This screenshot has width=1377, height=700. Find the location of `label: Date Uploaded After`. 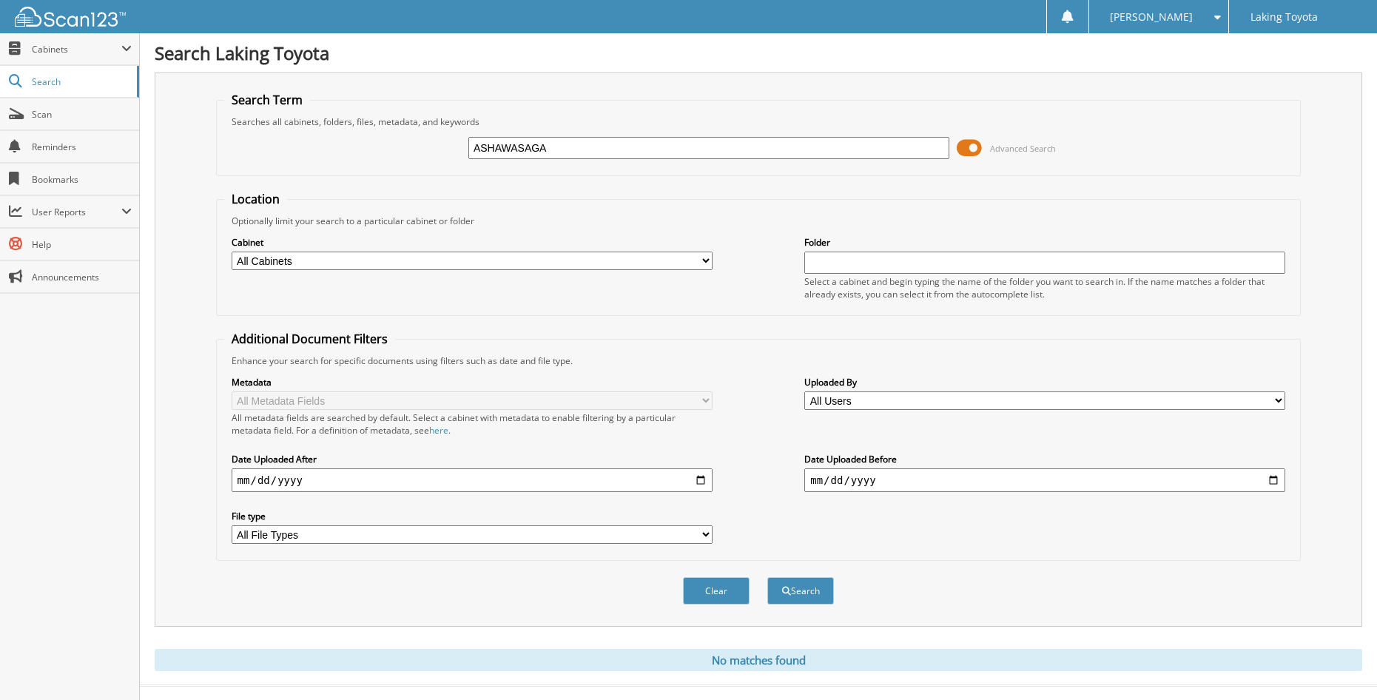

label: Date Uploaded After is located at coordinates (472, 459).